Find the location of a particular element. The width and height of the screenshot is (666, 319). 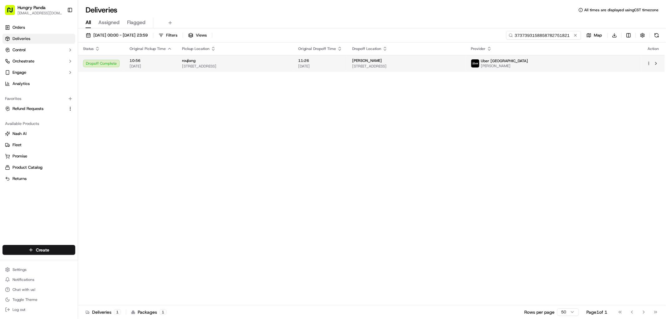

span: 8月27日 is located at coordinates (62, 116).